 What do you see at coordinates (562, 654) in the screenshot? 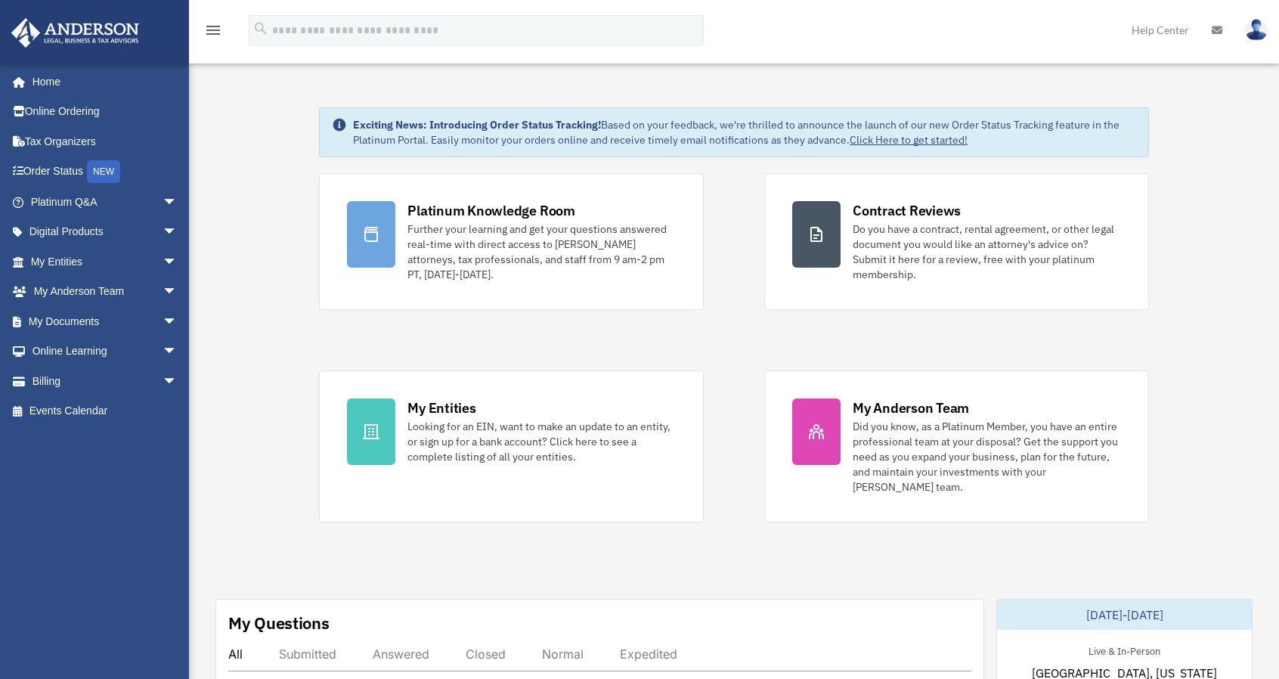
I see `div: Normal` at bounding box center [562, 654].